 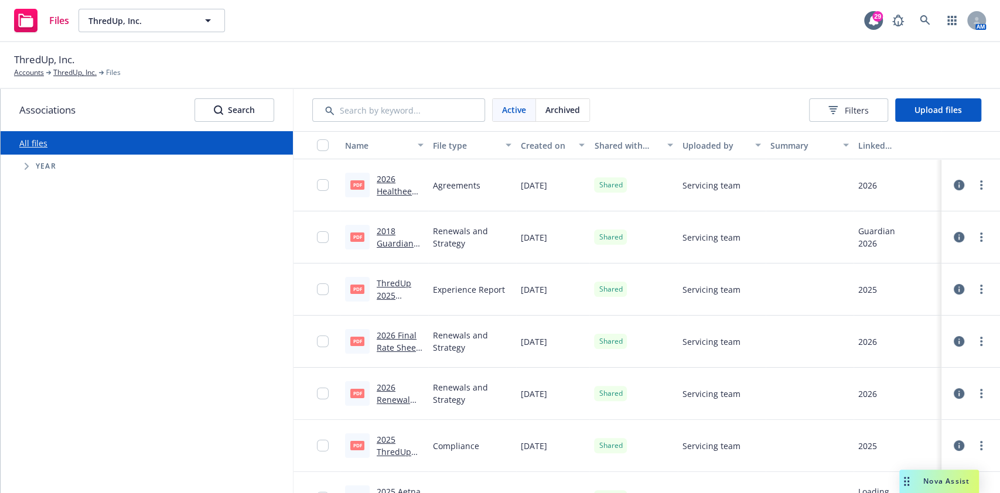 What do you see at coordinates (46, 166) in the screenshot?
I see `span: Year` at bounding box center [46, 166].